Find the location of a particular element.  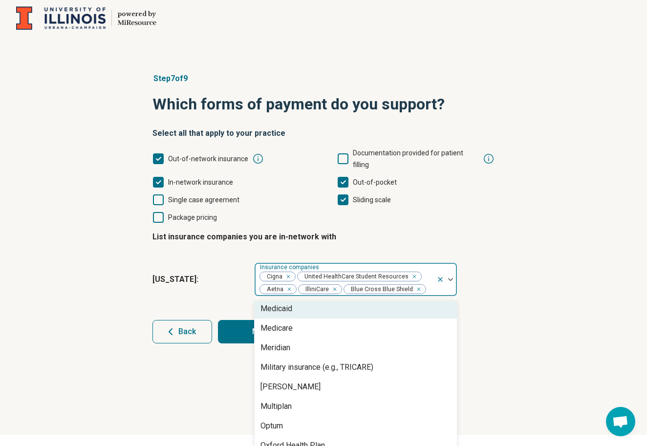

div: Meridian is located at coordinates (275, 348).